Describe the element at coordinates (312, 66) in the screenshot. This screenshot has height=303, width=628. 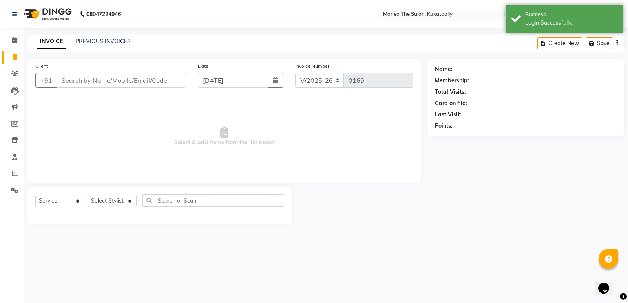
I see `label: Invoice Number` at that location.